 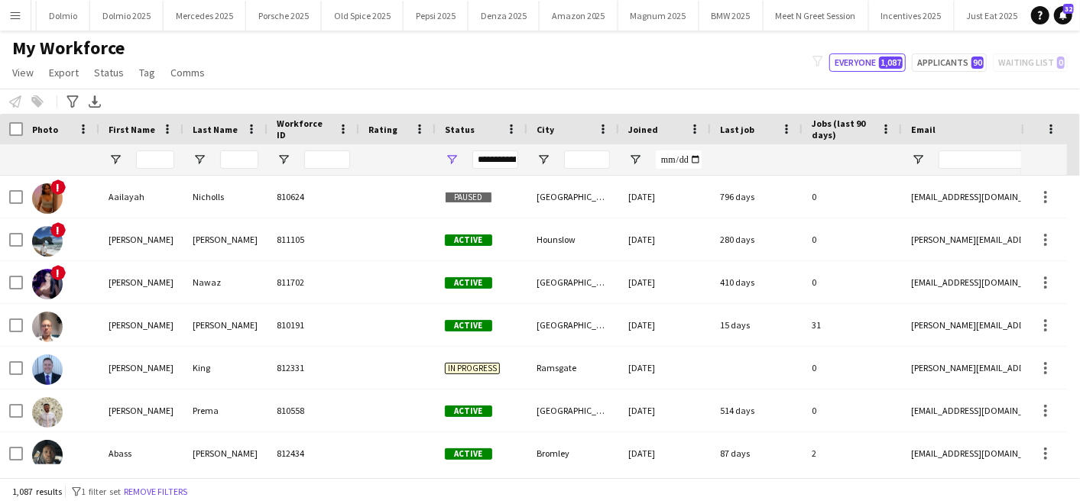 What do you see at coordinates (147, 73) in the screenshot?
I see `a: Tag` at bounding box center [147, 73].